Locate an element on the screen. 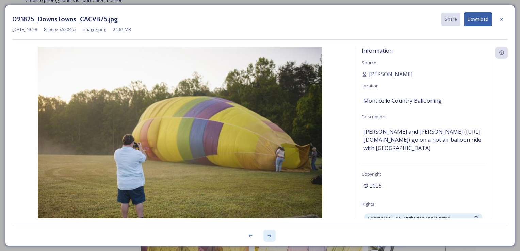 Image resolution: width=520 pixels, height=251 pixels. span: © 2025 is located at coordinates (373, 186).